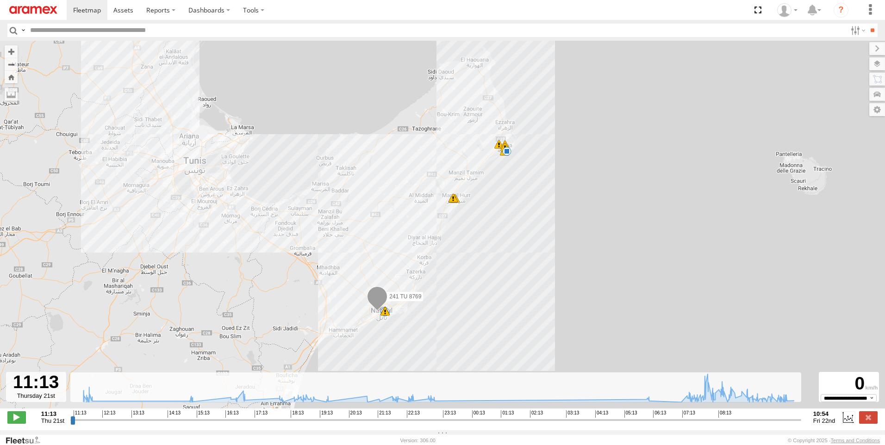  I want to click on span: 22:13, so click(413, 414).